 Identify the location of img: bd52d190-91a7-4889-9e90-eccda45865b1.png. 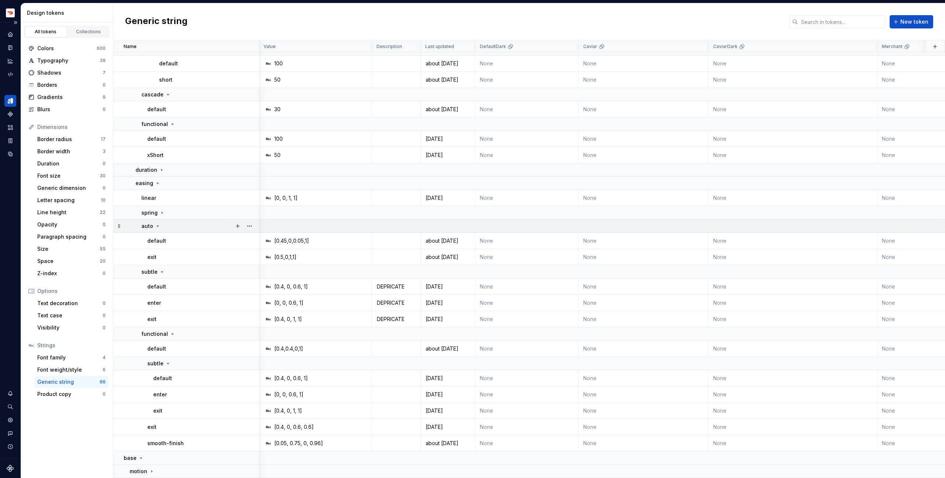
(10, 13).